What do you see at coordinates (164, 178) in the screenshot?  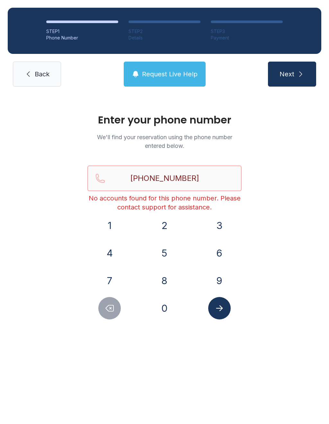 I see `input: Reservation phone number` at bounding box center [164, 178].